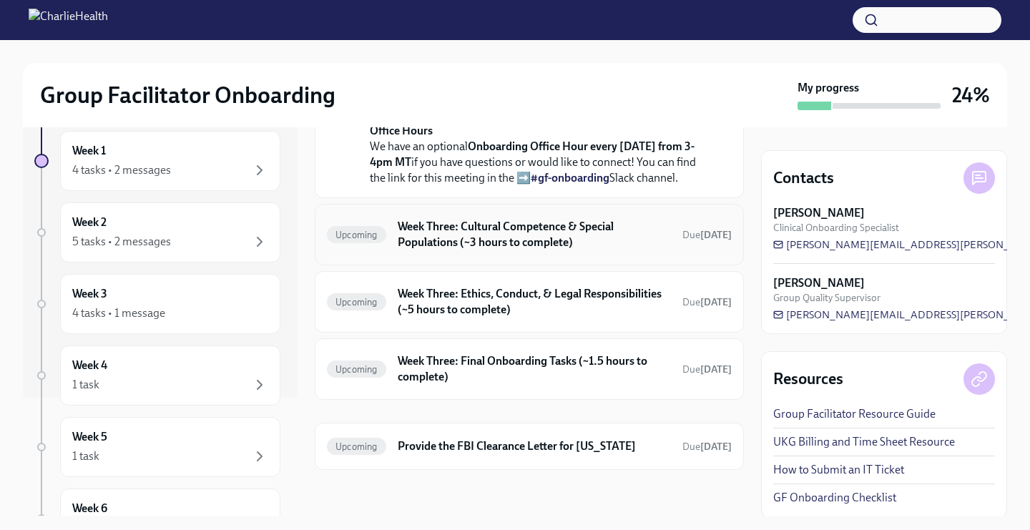 The image size is (1030, 530). I want to click on h6: Week Three: Ethics, Conduct, & Legal Responsibilities (~5 hours to complete), so click(534, 302).